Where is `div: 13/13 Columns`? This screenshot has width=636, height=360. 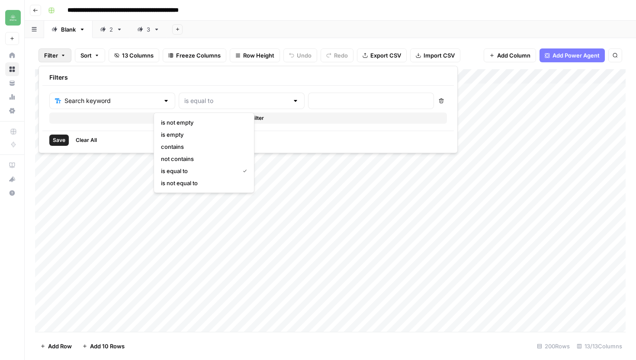
div: 13/13 Columns is located at coordinates (599, 346).